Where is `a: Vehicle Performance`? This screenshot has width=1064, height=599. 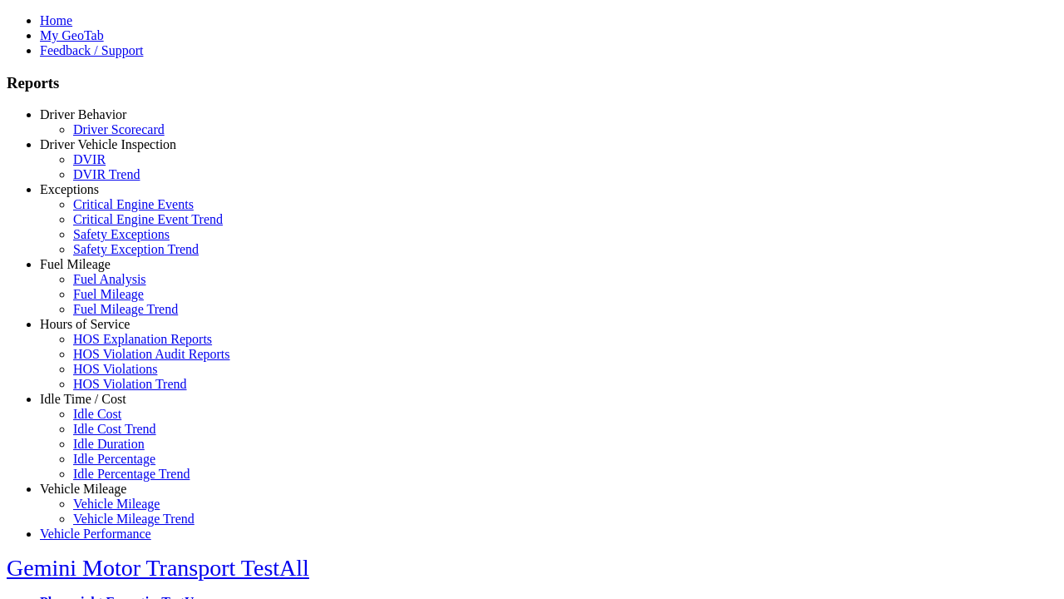
a: Vehicle Performance is located at coordinates (96, 533).